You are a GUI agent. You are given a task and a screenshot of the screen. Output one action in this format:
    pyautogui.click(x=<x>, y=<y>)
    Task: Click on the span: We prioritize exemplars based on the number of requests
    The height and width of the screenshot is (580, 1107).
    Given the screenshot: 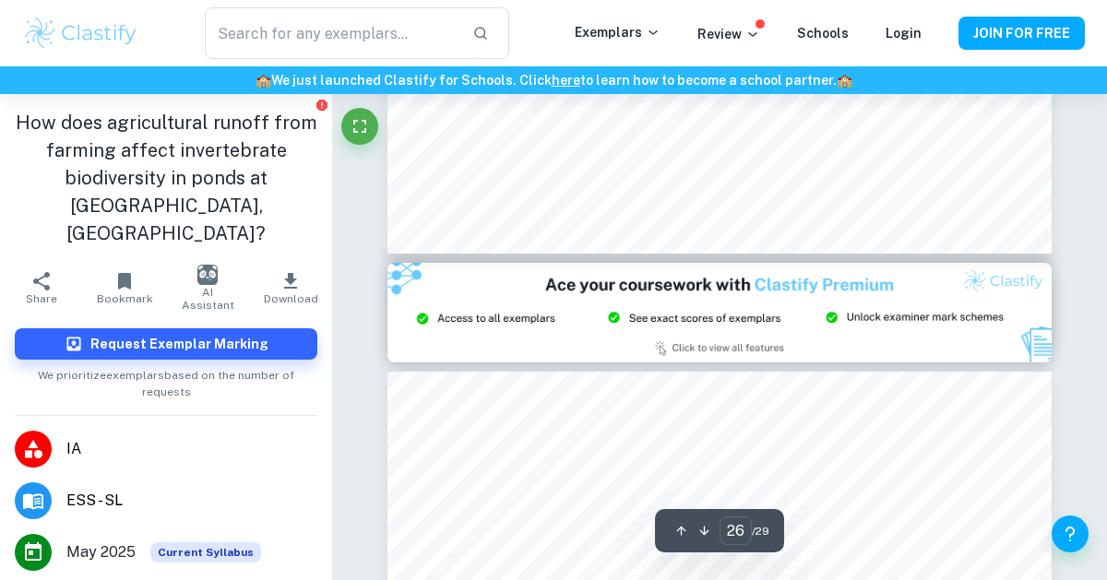 What is the action you would take?
    pyautogui.click(x=166, y=380)
    